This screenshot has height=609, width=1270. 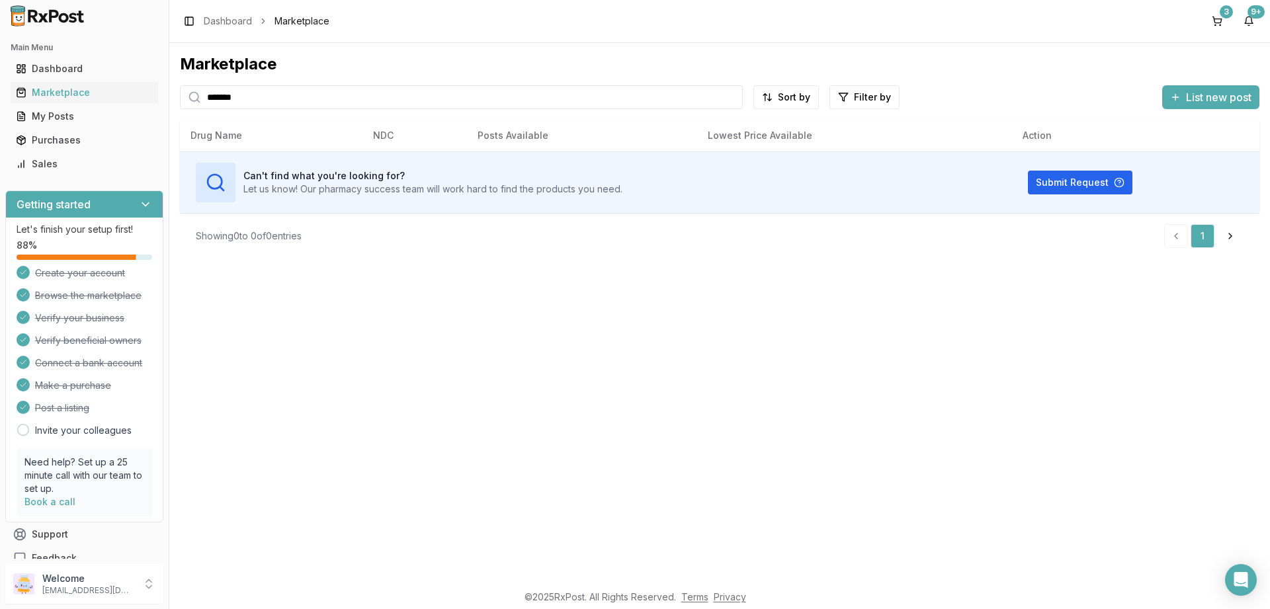 What do you see at coordinates (1217, 21) in the screenshot?
I see `button: 3` at bounding box center [1217, 21].